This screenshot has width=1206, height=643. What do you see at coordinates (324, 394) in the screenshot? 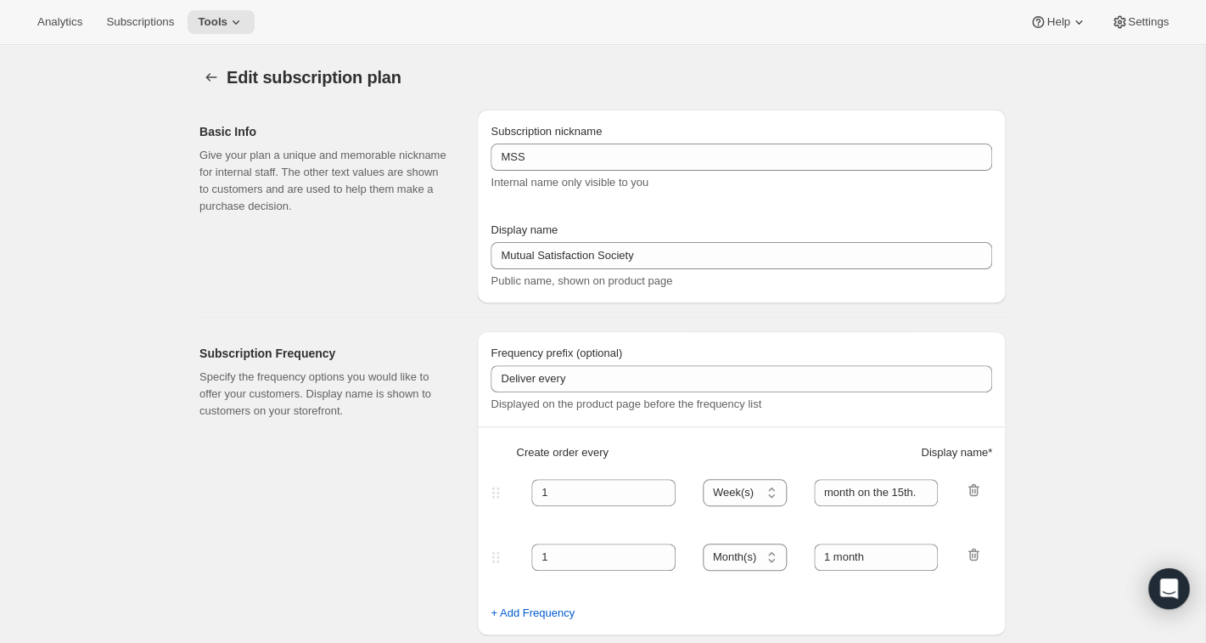
I see `p: Specify the frequency options you would like to offer your customers. Display name is shown to cu...` at bounding box center [324, 394].